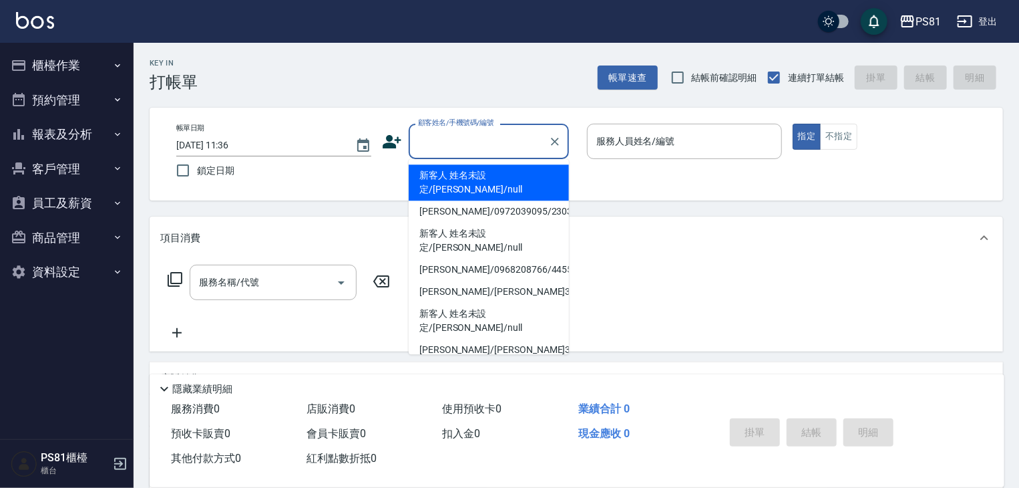  I want to click on span: 會員卡販賣 0, so click(336, 433).